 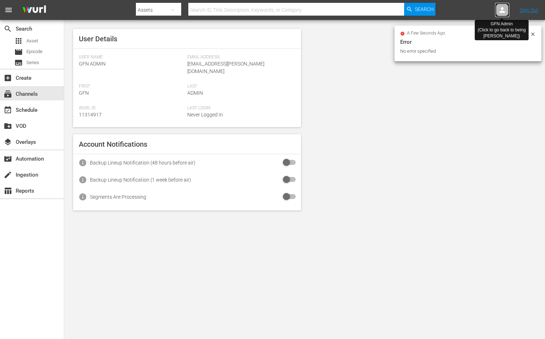 What do you see at coordinates (464, 51) in the screenshot?
I see `div: No error specified` at bounding box center [464, 51].